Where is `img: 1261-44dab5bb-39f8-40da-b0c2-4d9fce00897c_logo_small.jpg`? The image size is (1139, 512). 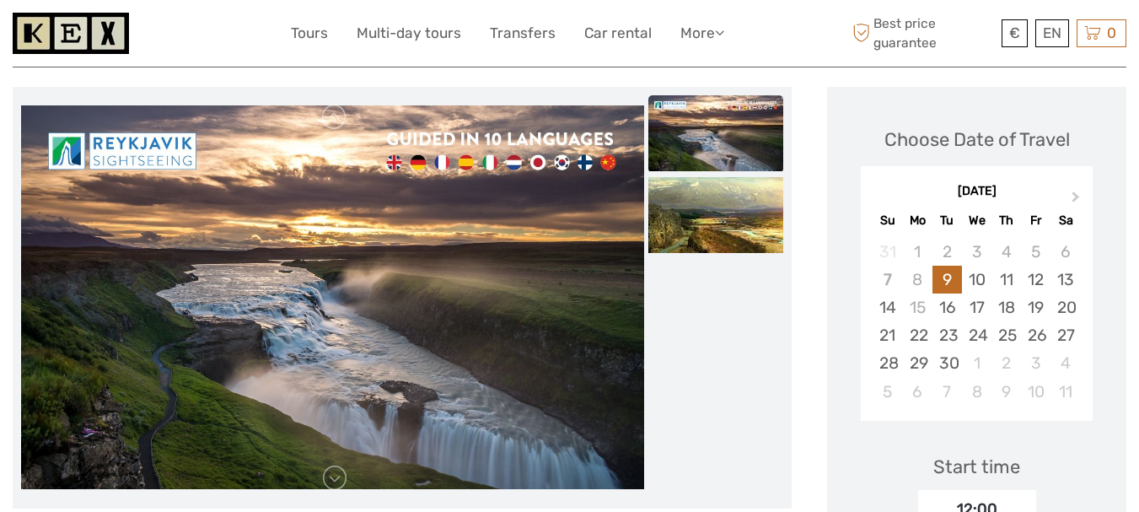
img: 1261-44dab5bb-39f8-40da-b0c2-4d9fce00897c_logo_small.jpg is located at coordinates (71, 33).